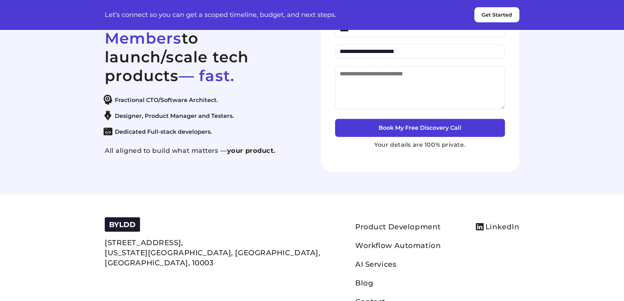 The image size is (624, 301). What do you see at coordinates (420, 128) in the screenshot?
I see `button: Book My Free Discovery Call` at bounding box center [420, 128].